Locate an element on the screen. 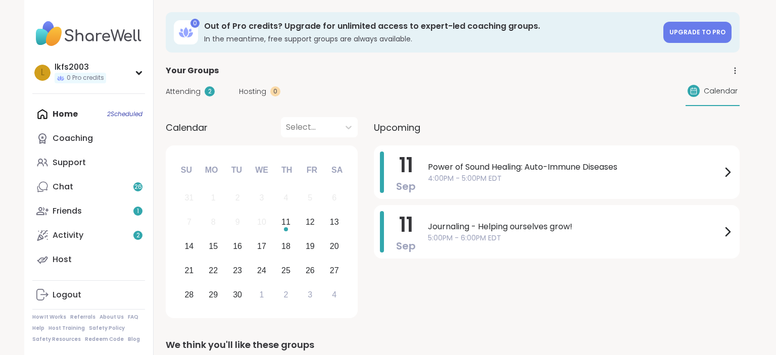 The height and width of the screenshot is (355, 776). div: Chat is located at coordinates (63, 187).